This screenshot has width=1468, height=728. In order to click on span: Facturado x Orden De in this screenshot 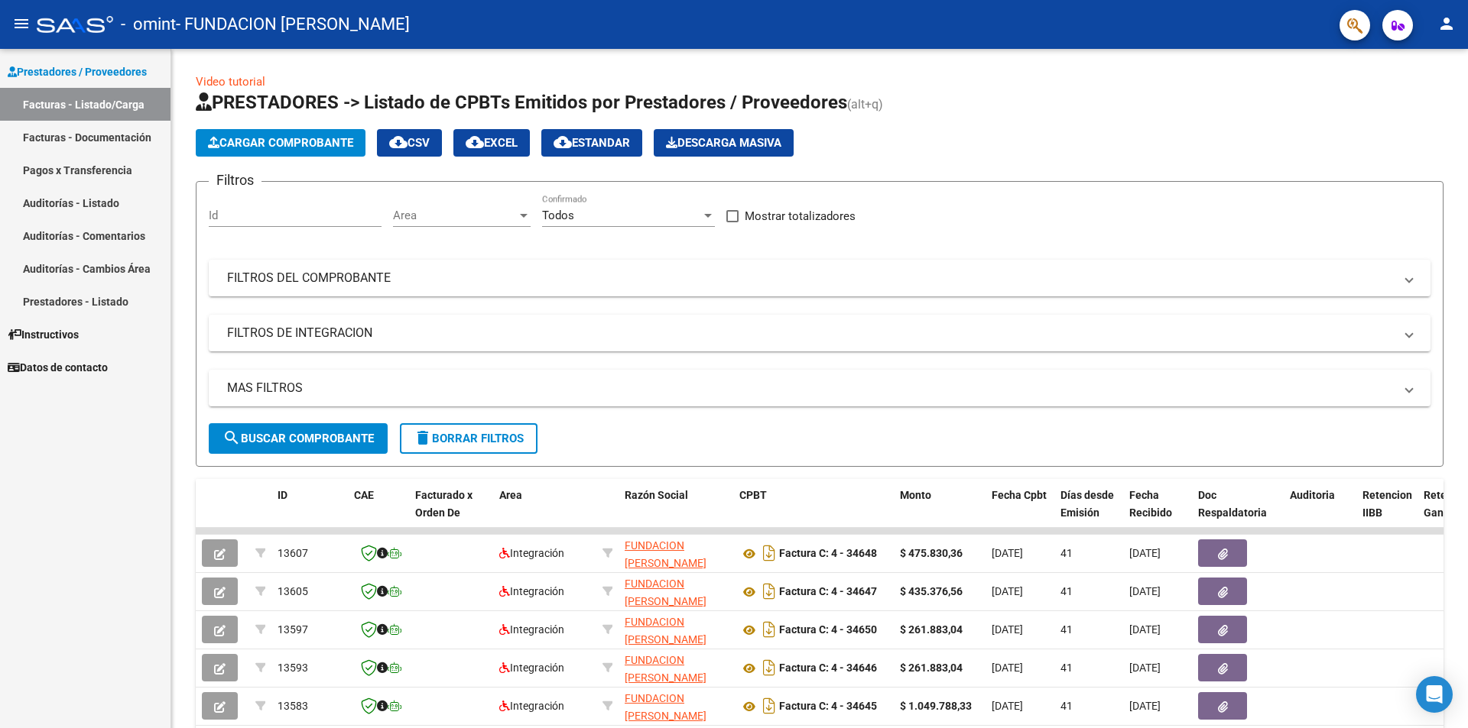, I will do `click(443, 504)`.